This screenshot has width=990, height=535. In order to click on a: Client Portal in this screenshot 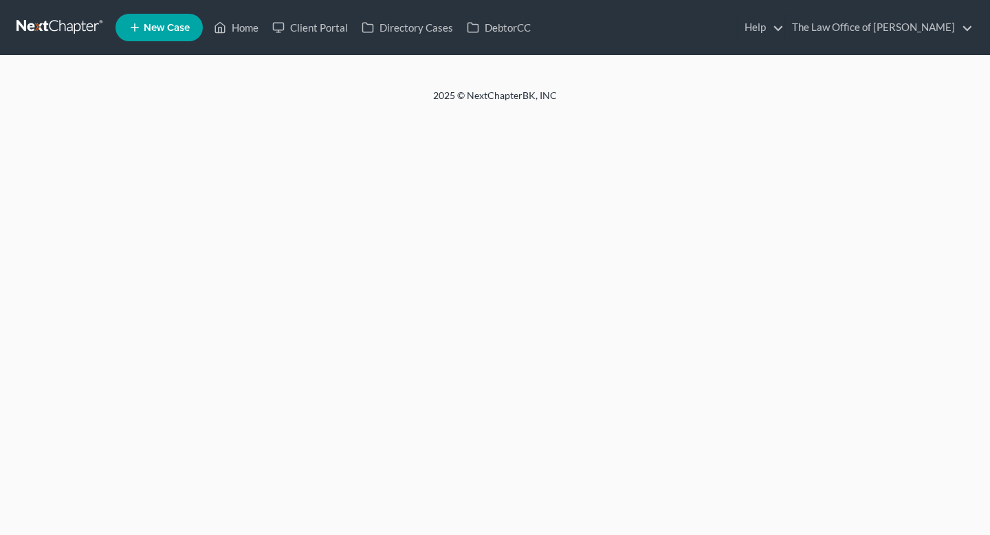, I will do `click(310, 27)`.